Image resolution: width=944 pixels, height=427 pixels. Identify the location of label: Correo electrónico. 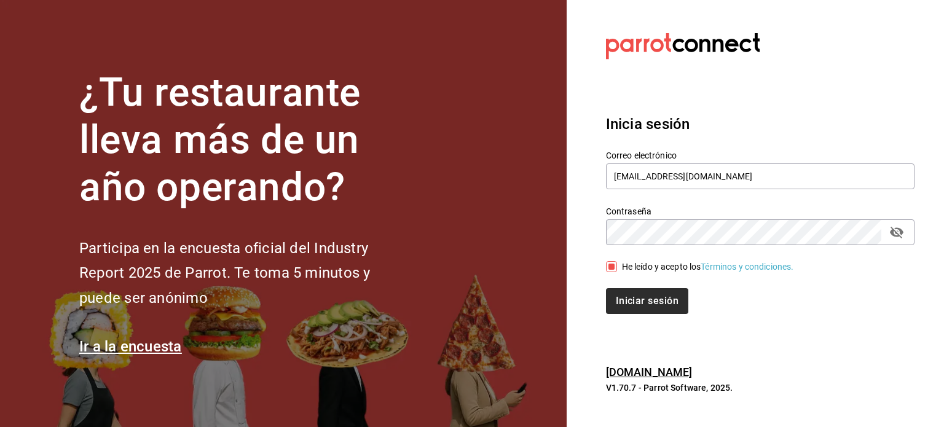
(760, 155).